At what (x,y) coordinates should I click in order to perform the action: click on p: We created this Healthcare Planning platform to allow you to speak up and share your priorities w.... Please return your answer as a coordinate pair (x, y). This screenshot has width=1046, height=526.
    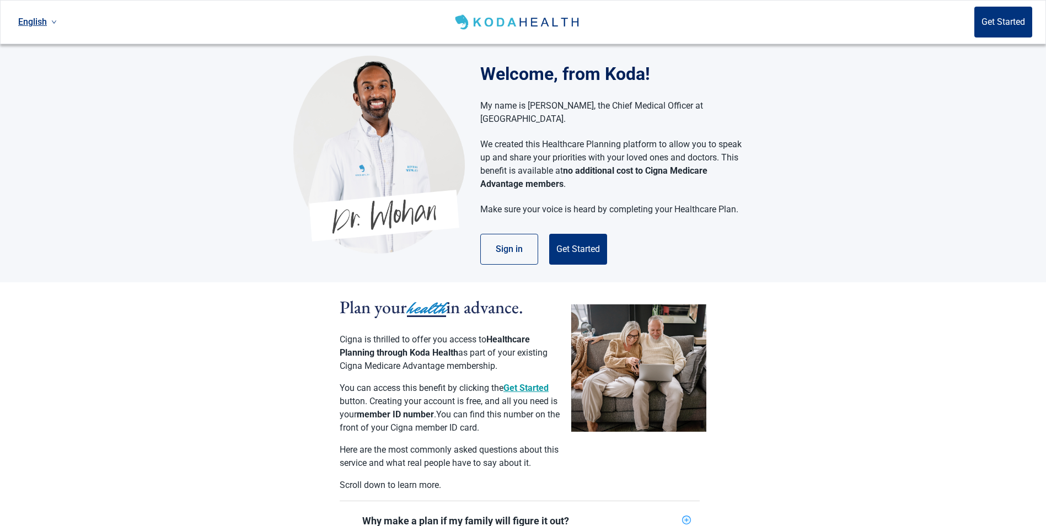
    Looking at the image, I should click on (611, 164).